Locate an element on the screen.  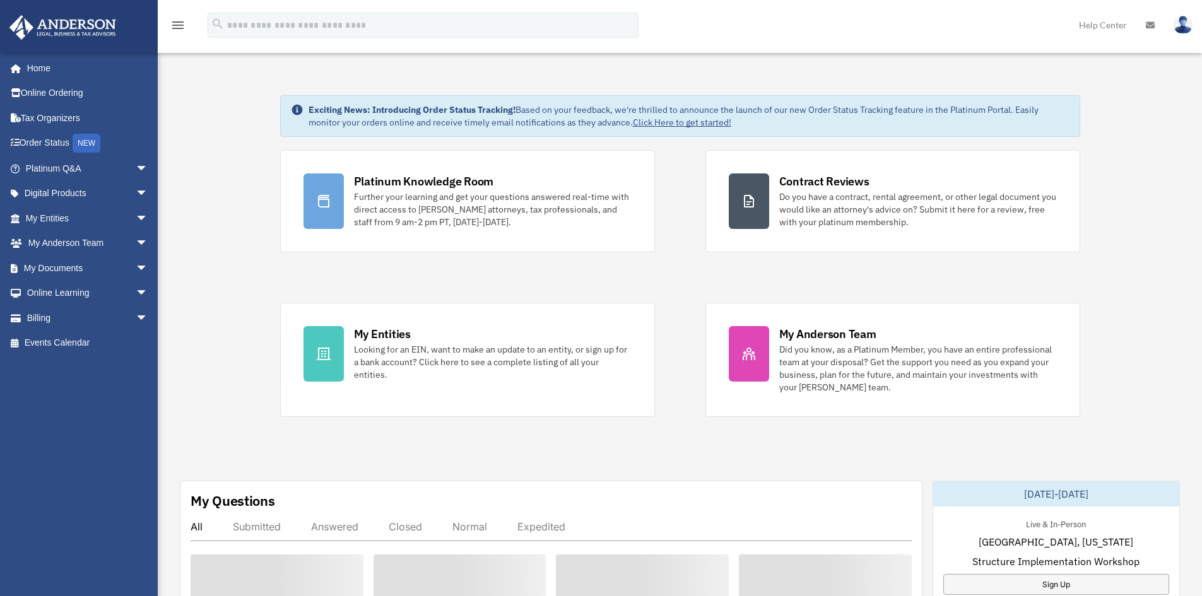
a: Home is located at coordinates (85, 68).